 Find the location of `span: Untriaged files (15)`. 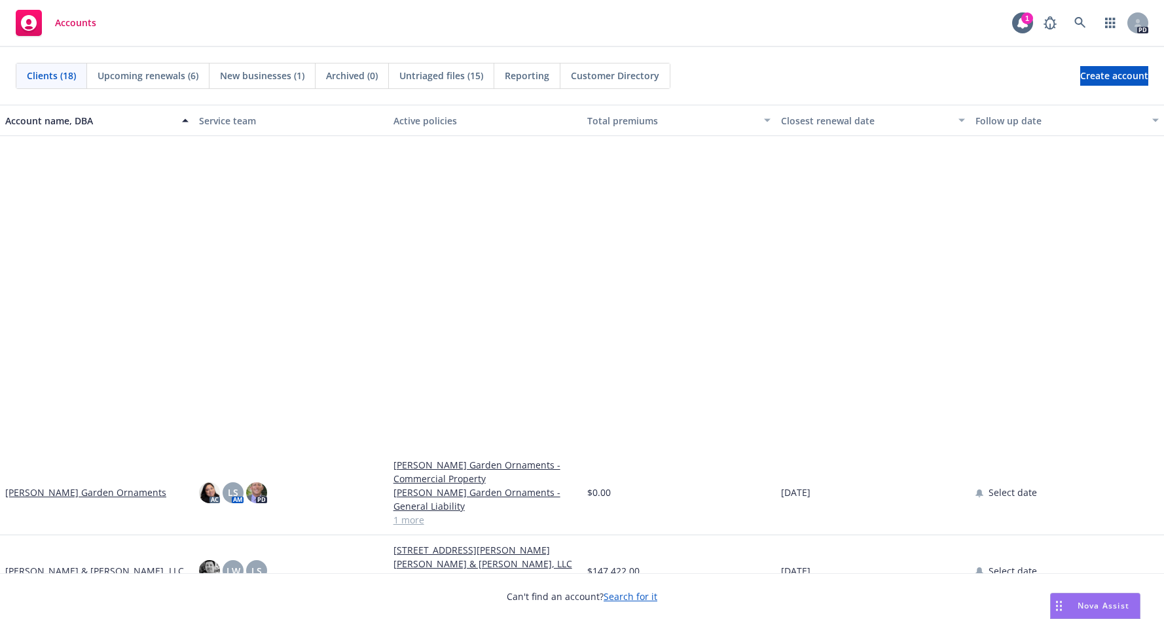

span: Untriaged files (15) is located at coordinates (441, 75).